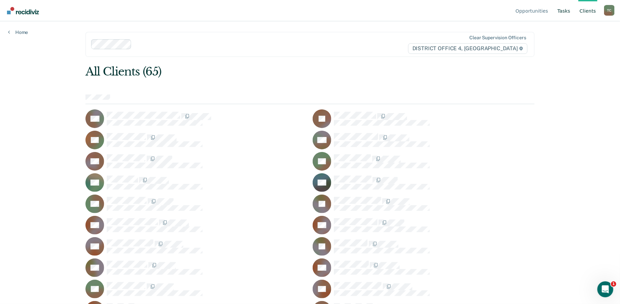 The image size is (620, 304). Describe the element at coordinates (23, 11) in the screenshot. I see `img: Recidiviz` at that location.